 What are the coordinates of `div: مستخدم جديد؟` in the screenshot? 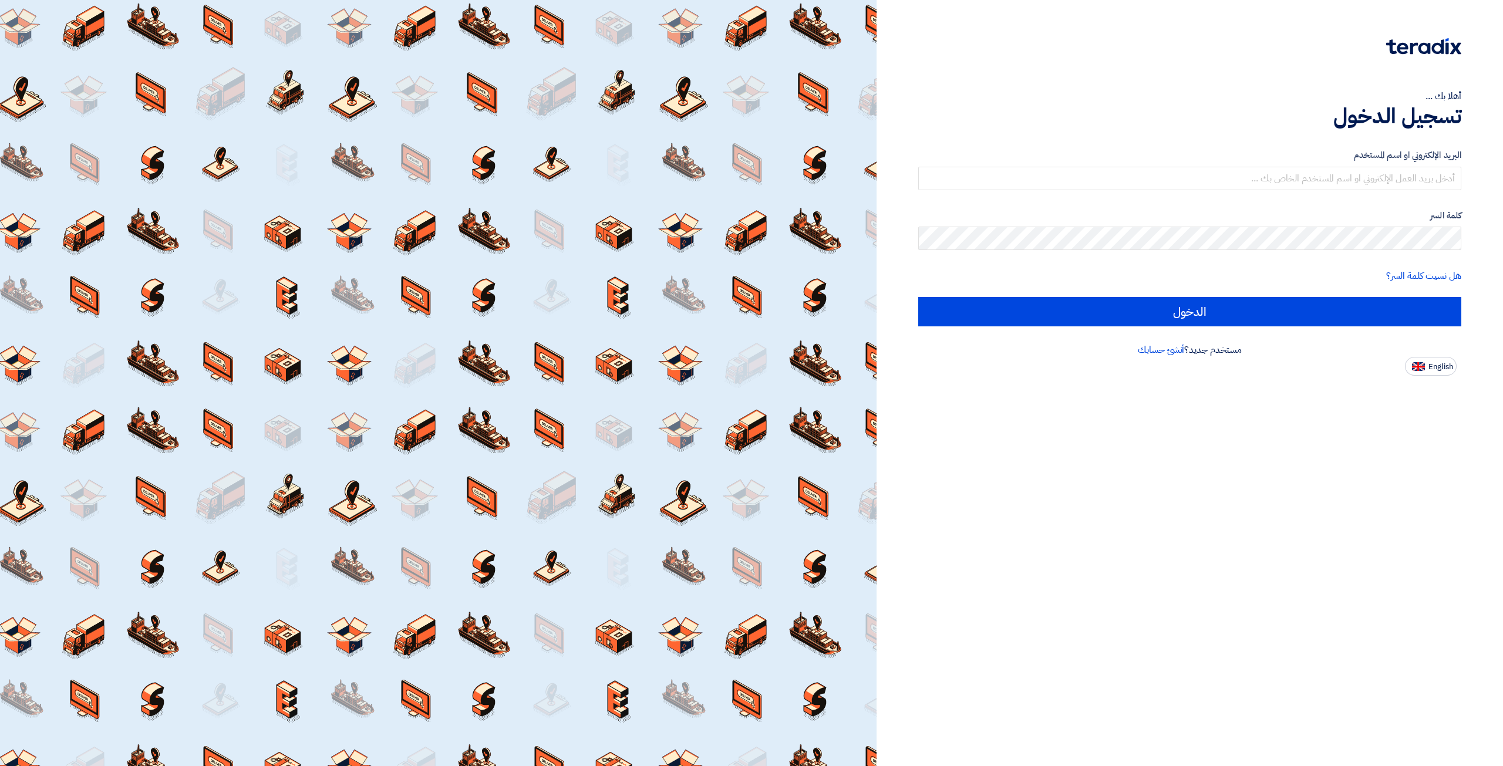 It's located at (1189, 350).